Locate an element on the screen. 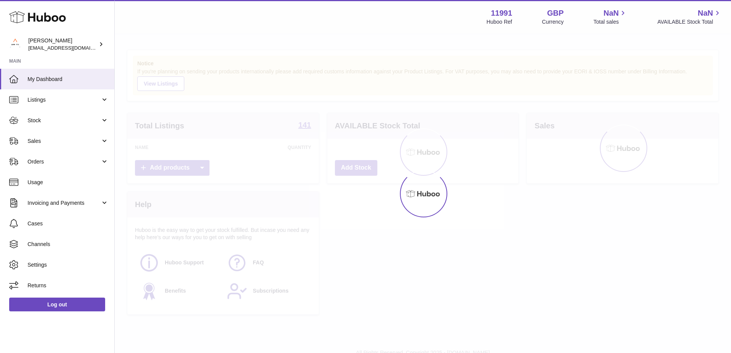 The image size is (731, 353). a: Log out is located at coordinates (57, 305).